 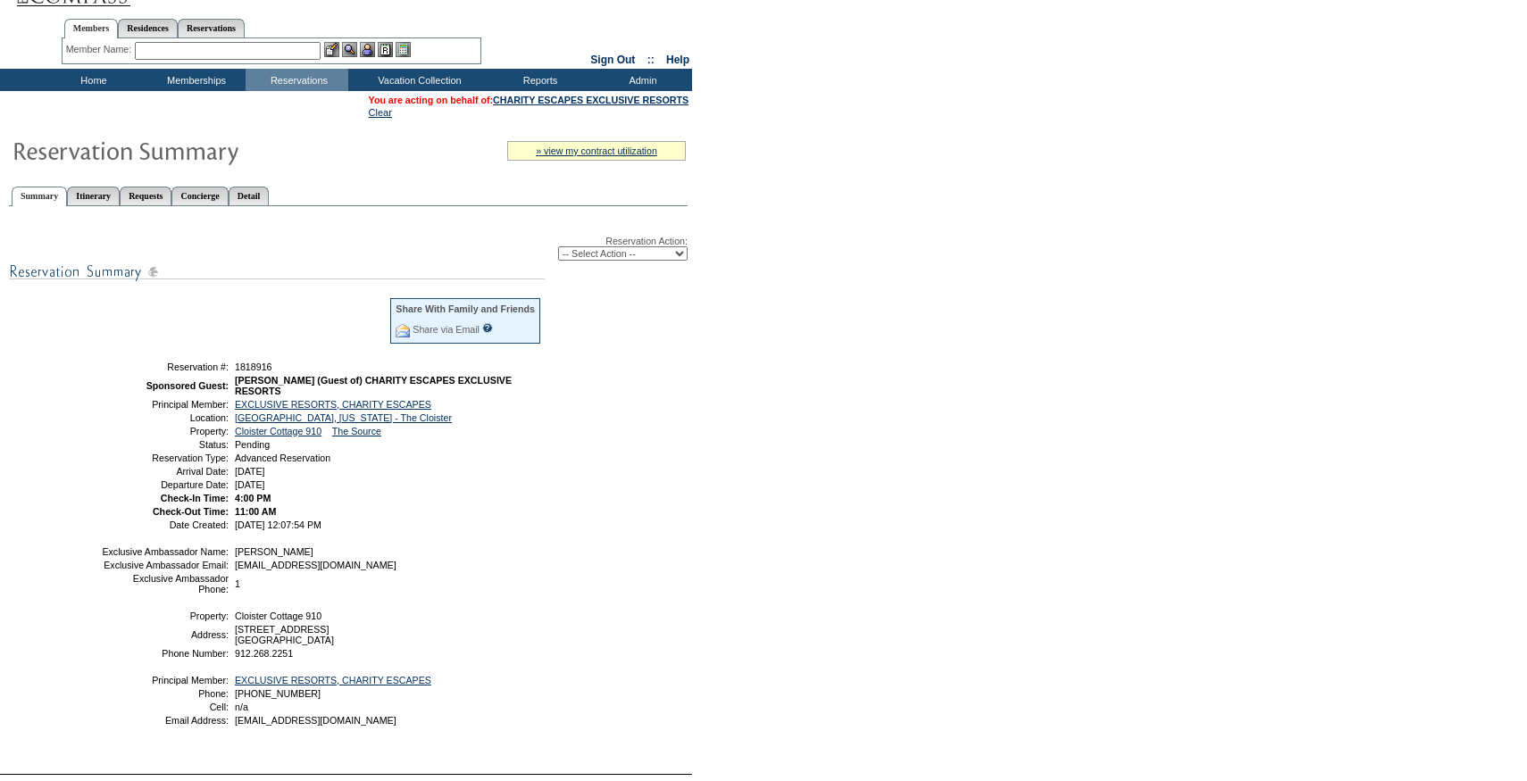 I want to click on a: Sign Out, so click(x=612, y=60).